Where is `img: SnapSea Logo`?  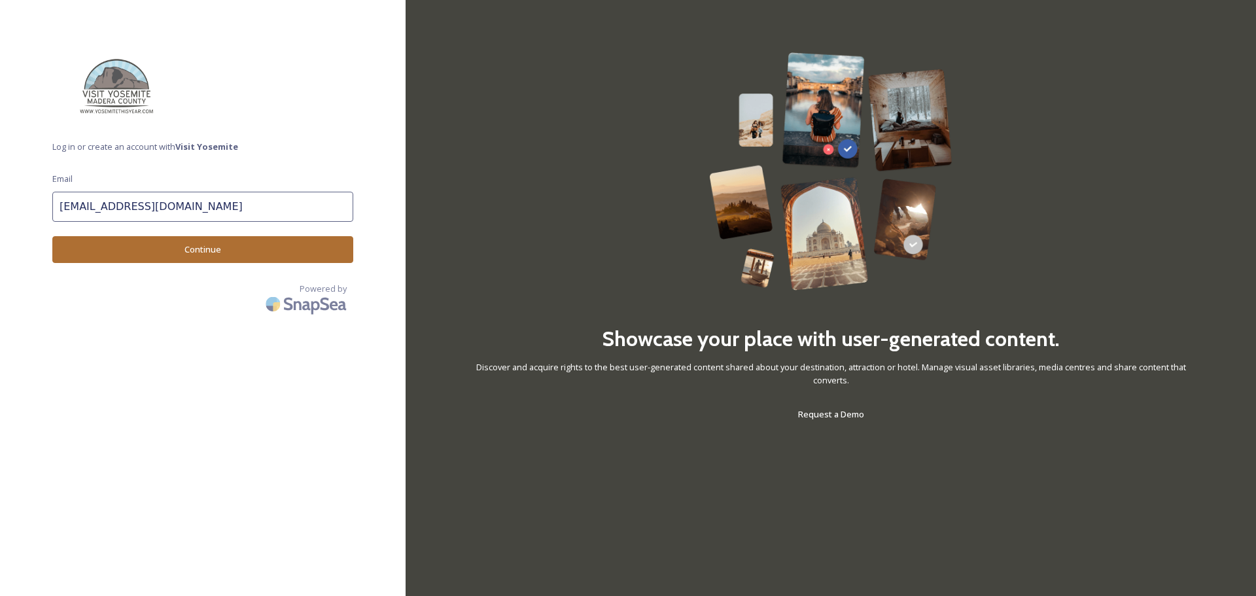 img: SnapSea Logo is located at coordinates (307, 304).